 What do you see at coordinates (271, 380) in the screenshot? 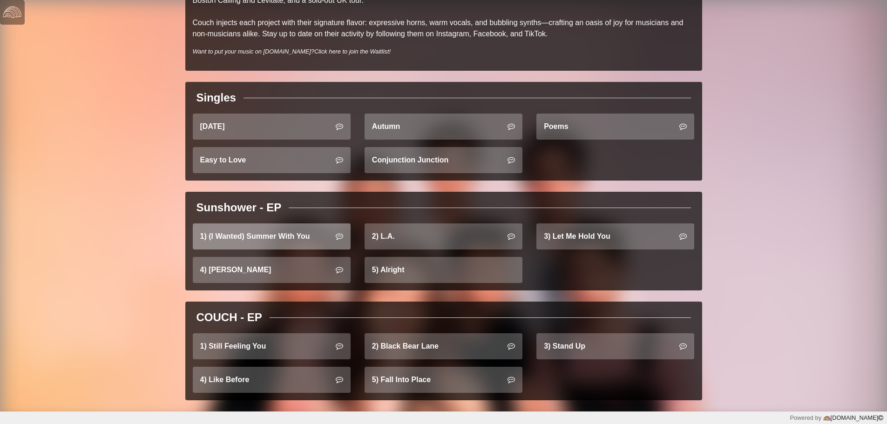
I see `a: 4) Like Before` at bounding box center [271, 380].